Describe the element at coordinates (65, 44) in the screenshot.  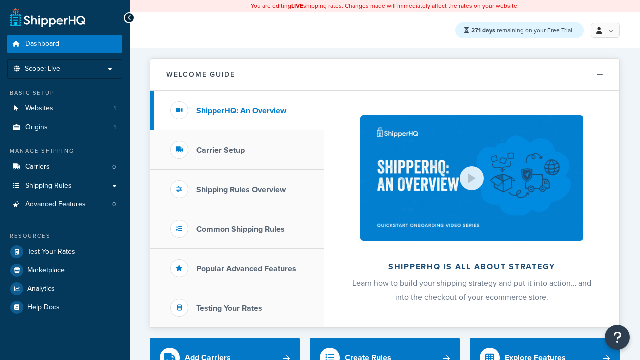
I see `a: Dashboard` at that location.